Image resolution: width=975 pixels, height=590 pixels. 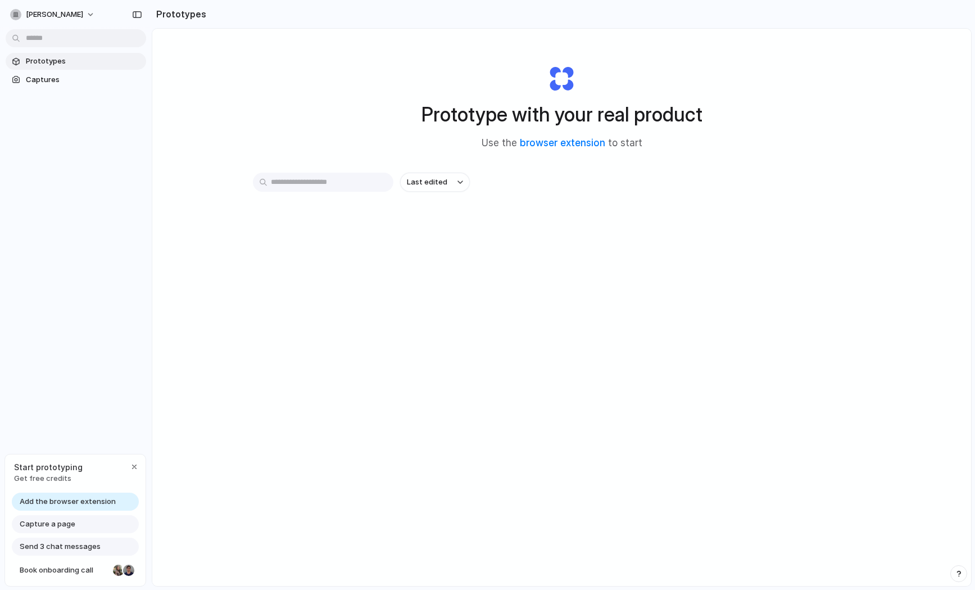 I want to click on div: Christian Iacullo, so click(x=129, y=570).